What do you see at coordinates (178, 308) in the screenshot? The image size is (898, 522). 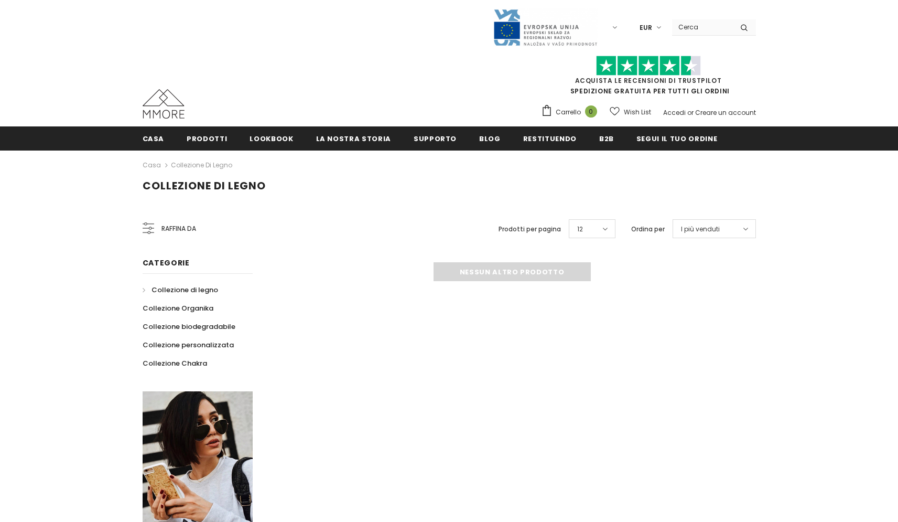 I see `span: Collezione Organika` at bounding box center [178, 308].